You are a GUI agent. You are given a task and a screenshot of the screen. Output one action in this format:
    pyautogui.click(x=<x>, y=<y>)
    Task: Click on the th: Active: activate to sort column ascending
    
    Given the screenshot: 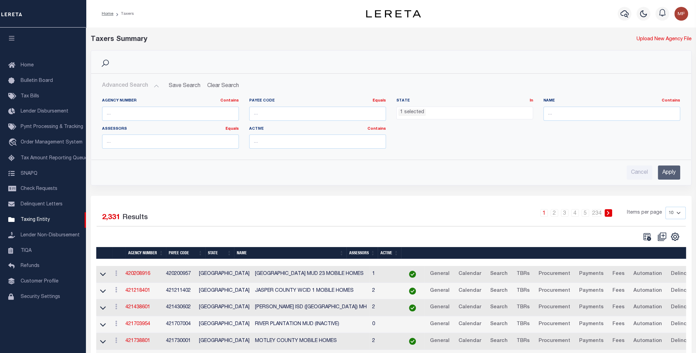 What is the action you would take?
    pyautogui.click(x=389, y=253)
    